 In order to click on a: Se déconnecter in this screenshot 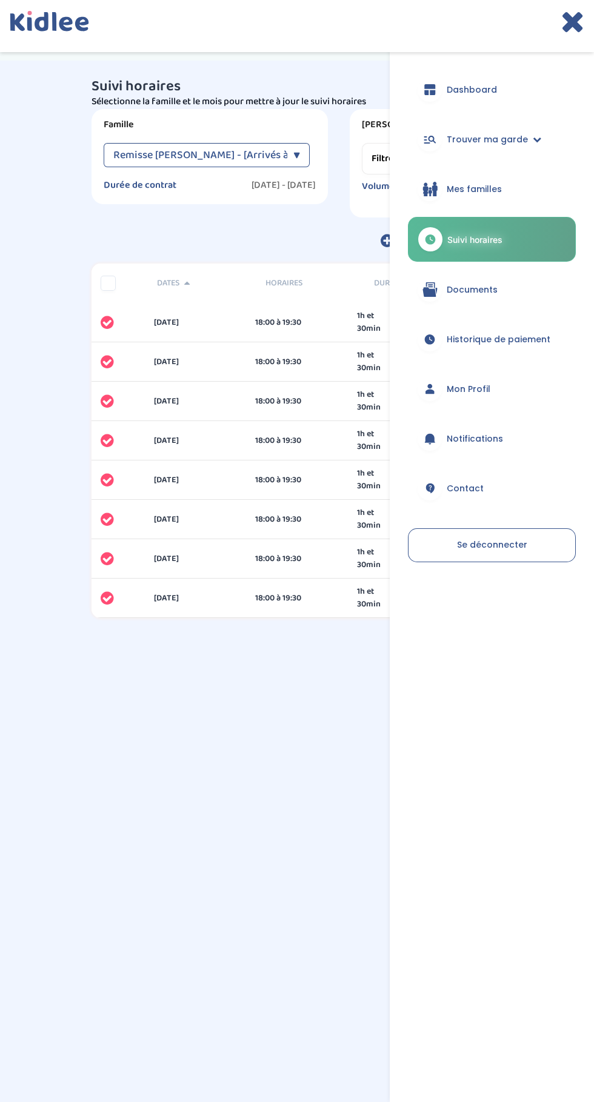, I will do `click(491, 545)`.